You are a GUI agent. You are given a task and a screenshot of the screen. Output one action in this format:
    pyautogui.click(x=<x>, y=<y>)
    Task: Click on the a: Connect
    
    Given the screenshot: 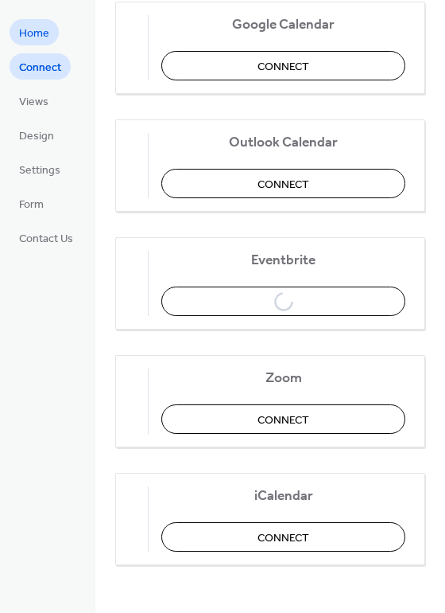 What is the action you would take?
    pyautogui.click(x=40, y=66)
    